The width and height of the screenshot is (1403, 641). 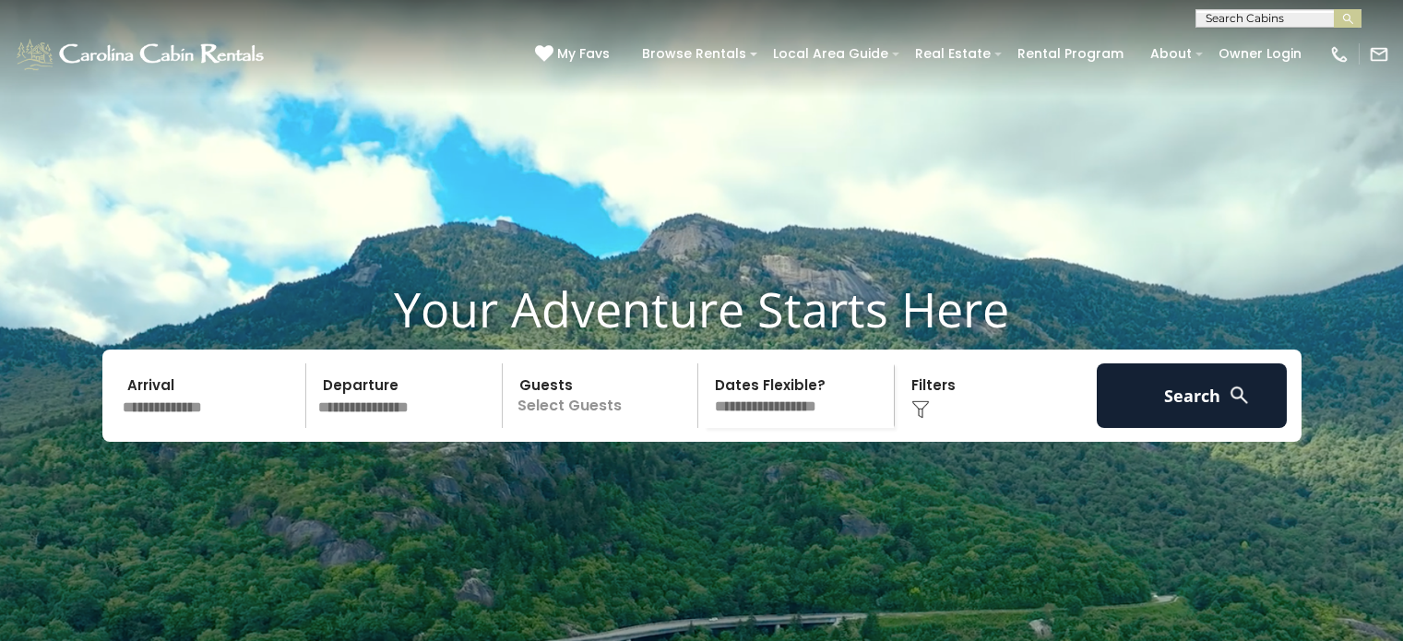 I want to click on img: phone-regular-white.png, so click(x=1339, y=54).